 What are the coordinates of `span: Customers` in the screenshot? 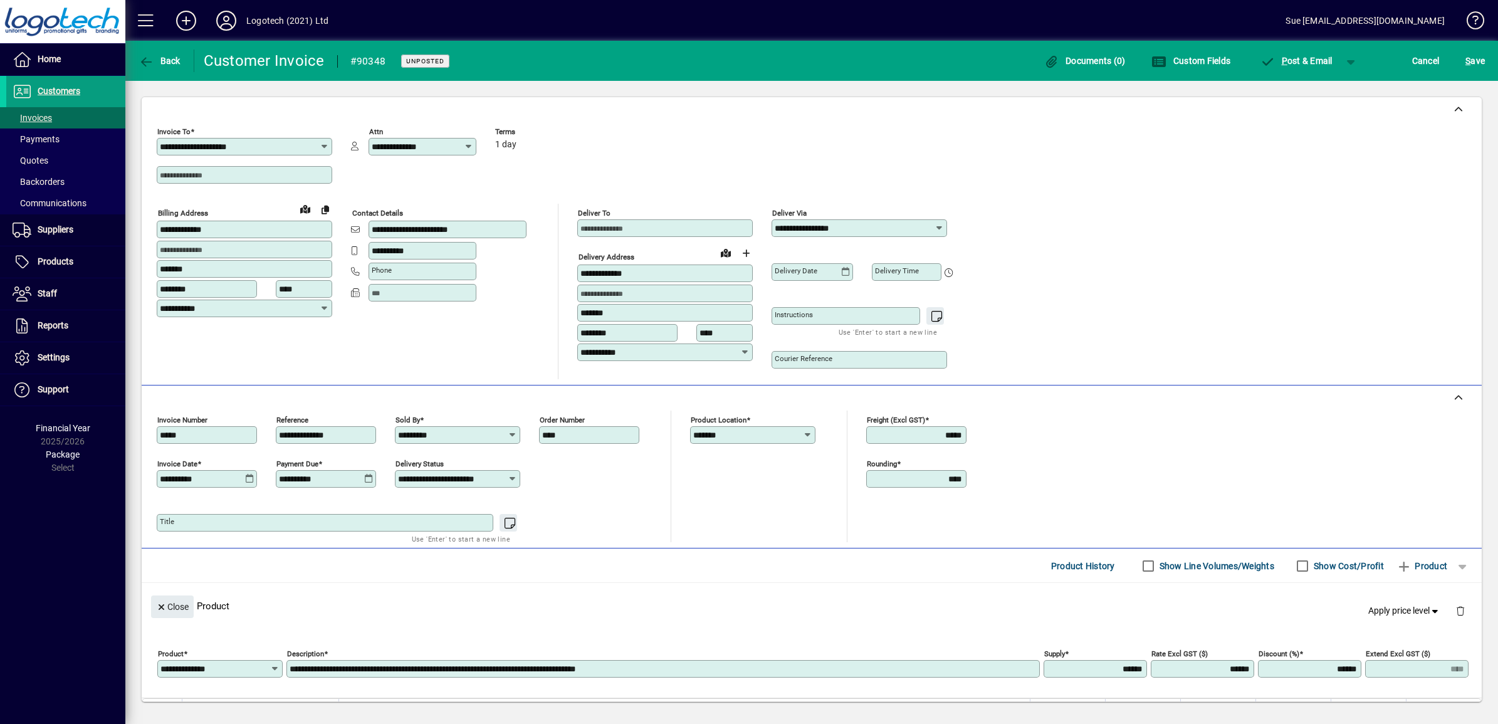 It's located at (59, 91).